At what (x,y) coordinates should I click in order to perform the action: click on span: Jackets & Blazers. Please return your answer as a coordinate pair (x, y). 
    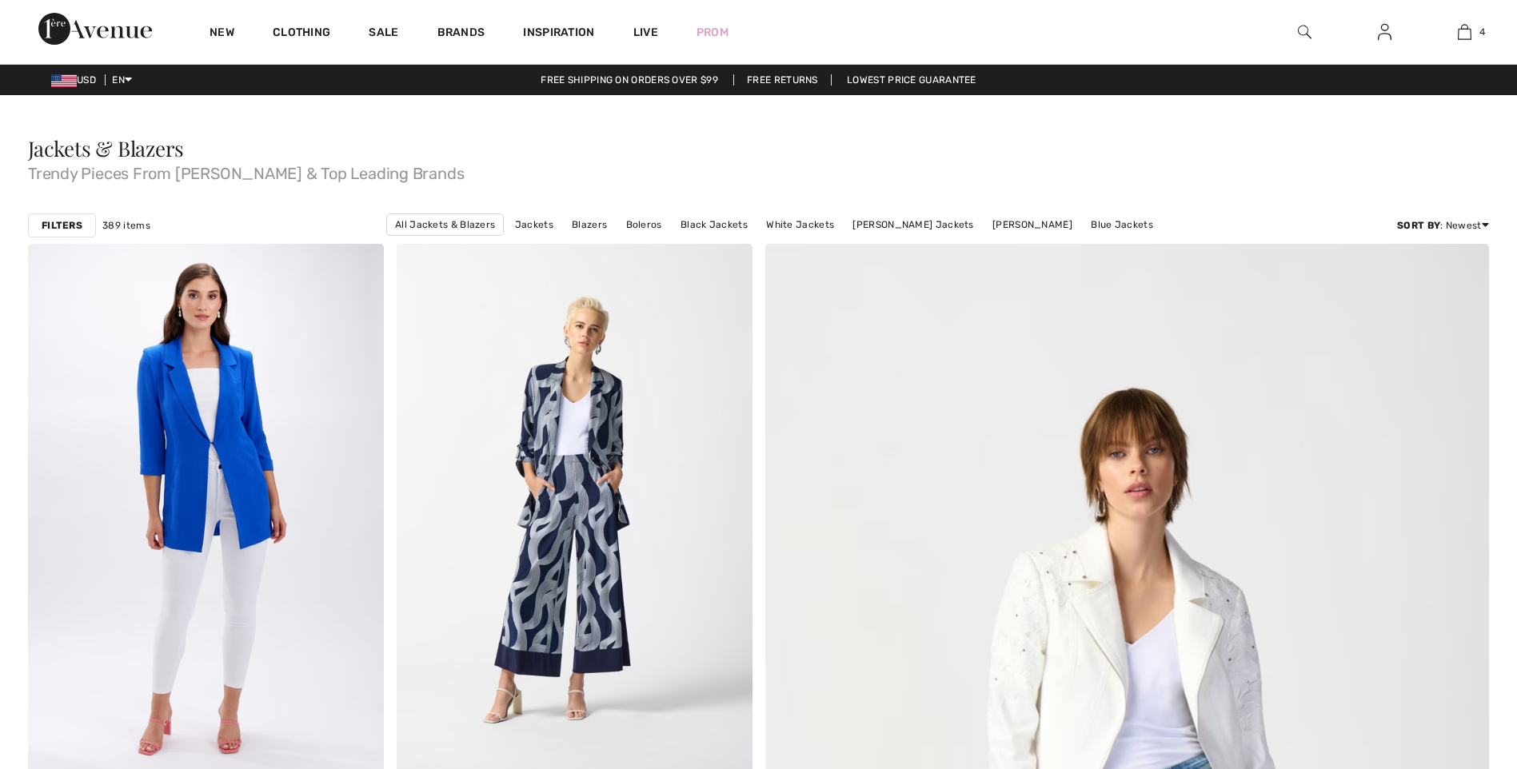
    Looking at the image, I should click on (106, 148).